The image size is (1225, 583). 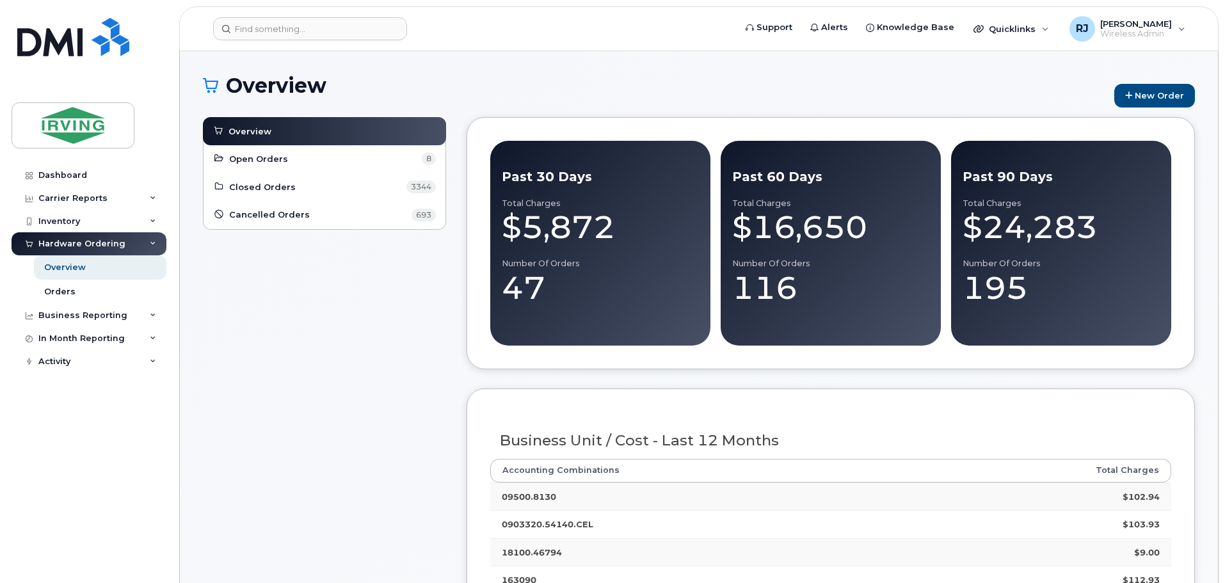 What do you see at coordinates (831, 440) in the screenshot?
I see `h3: Business Unit / Cost - Last 12 Months` at bounding box center [831, 440].